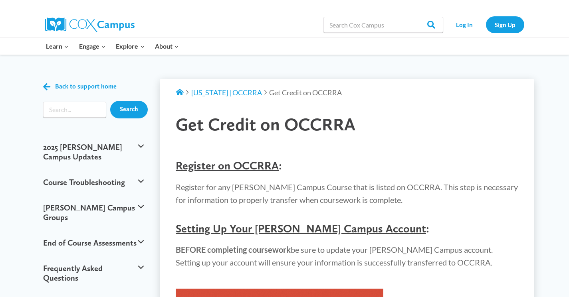 This screenshot has height=297, width=569. What do you see at coordinates (90, 25) in the screenshot?
I see `img: Cox Campus` at bounding box center [90, 25].